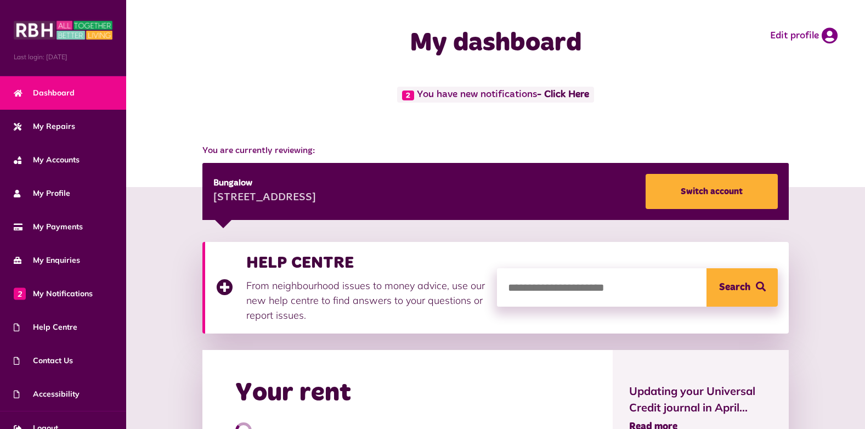 This screenshot has height=429, width=865. Describe the element at coordinates (735, 287) in the screenshot. I see `span: Search` at that location.